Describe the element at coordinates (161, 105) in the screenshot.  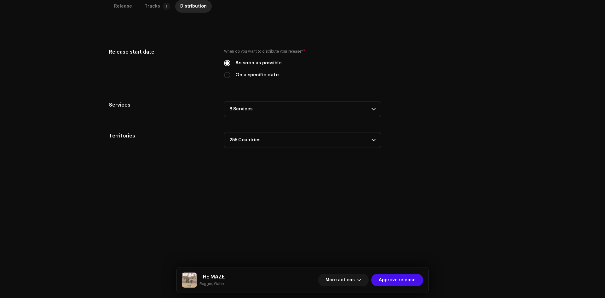
I see `h5: Services` at that location.